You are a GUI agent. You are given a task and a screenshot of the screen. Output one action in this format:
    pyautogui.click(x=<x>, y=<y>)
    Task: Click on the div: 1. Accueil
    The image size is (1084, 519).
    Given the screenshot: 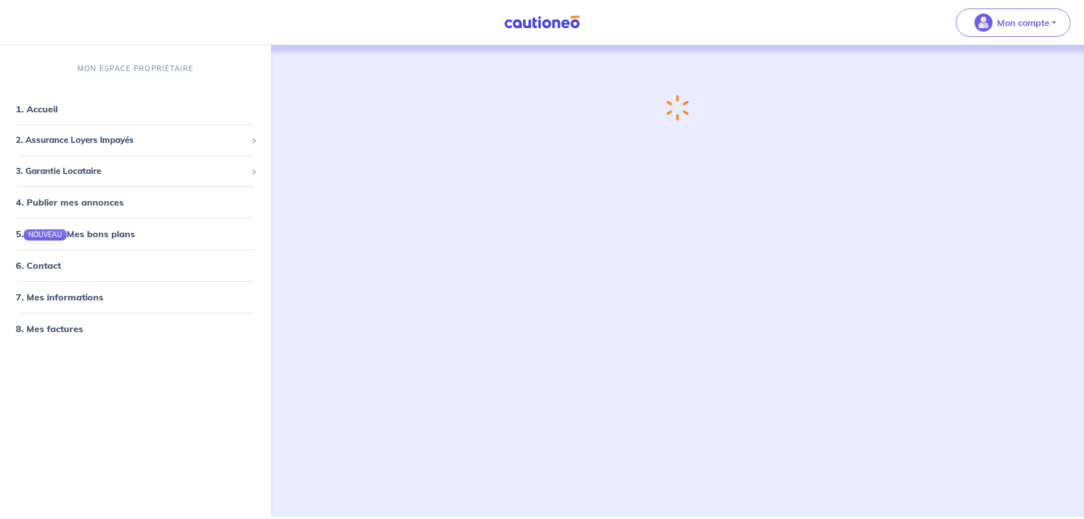 What is the action you would take?
    pyautogui.click(x=135, y=109)
    